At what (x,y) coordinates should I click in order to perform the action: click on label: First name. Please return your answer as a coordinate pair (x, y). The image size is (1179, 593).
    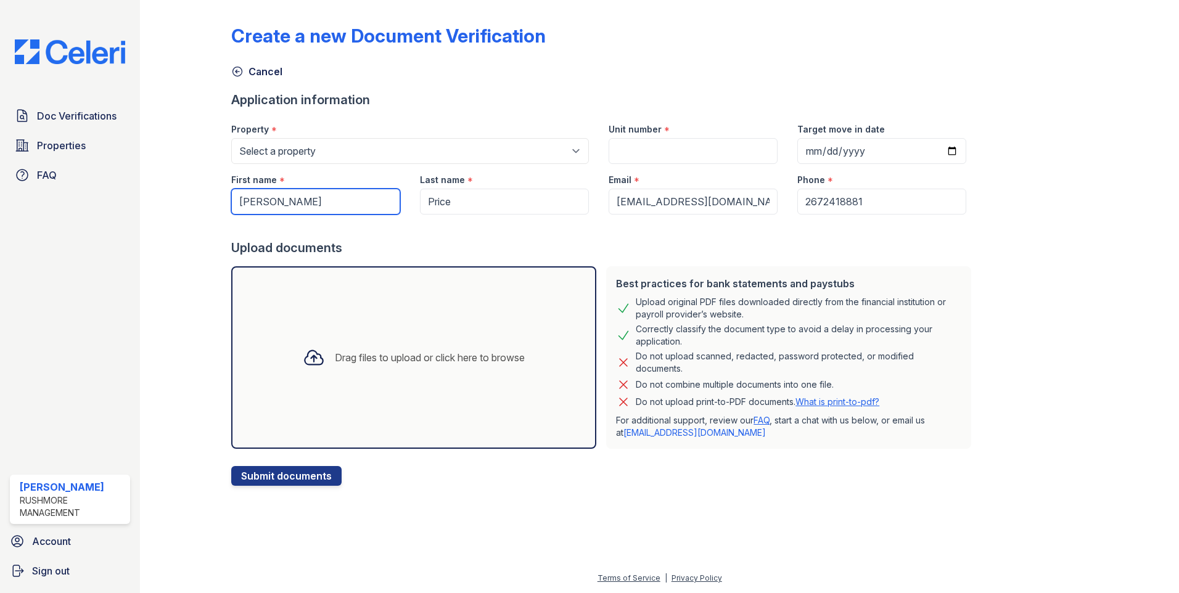
    Looking at the image, I should click on (254, 180).